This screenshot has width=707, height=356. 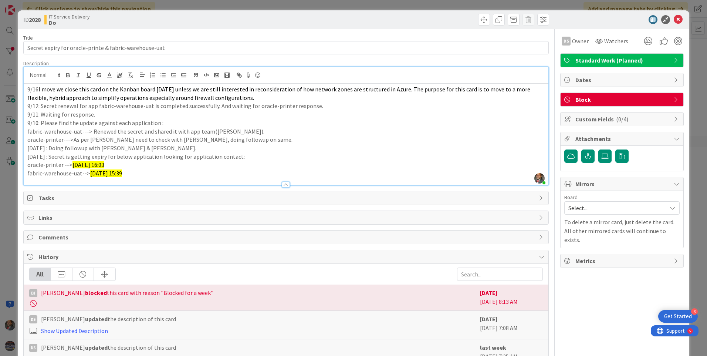 What do you see at coordinates (616, 208) in the screenshot?
I see `span: Select...` at bounding box center [616, 208].